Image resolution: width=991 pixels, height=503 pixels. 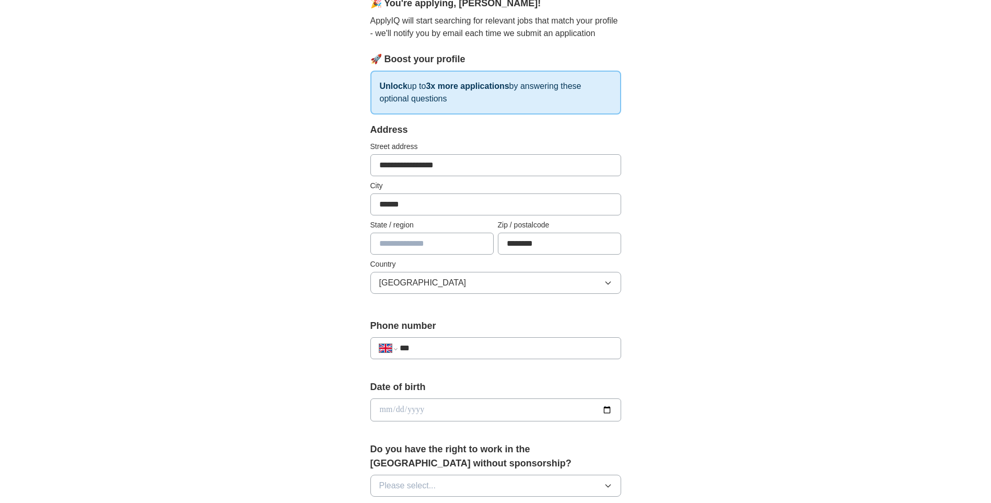 I want to click on label: State / region, so click(x=432, y=225).